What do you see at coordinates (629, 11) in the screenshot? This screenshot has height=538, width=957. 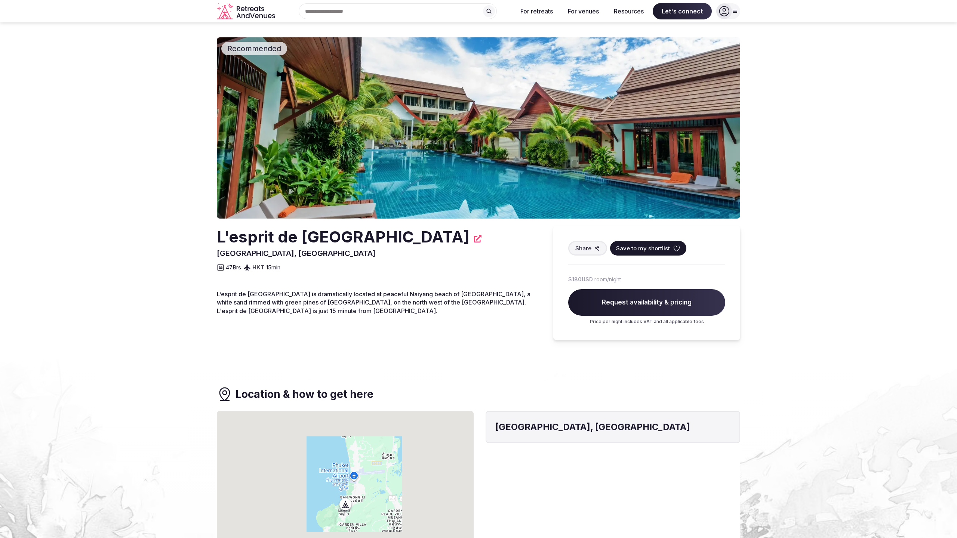 I see `button: Resources` at bounding box center [629, 11].